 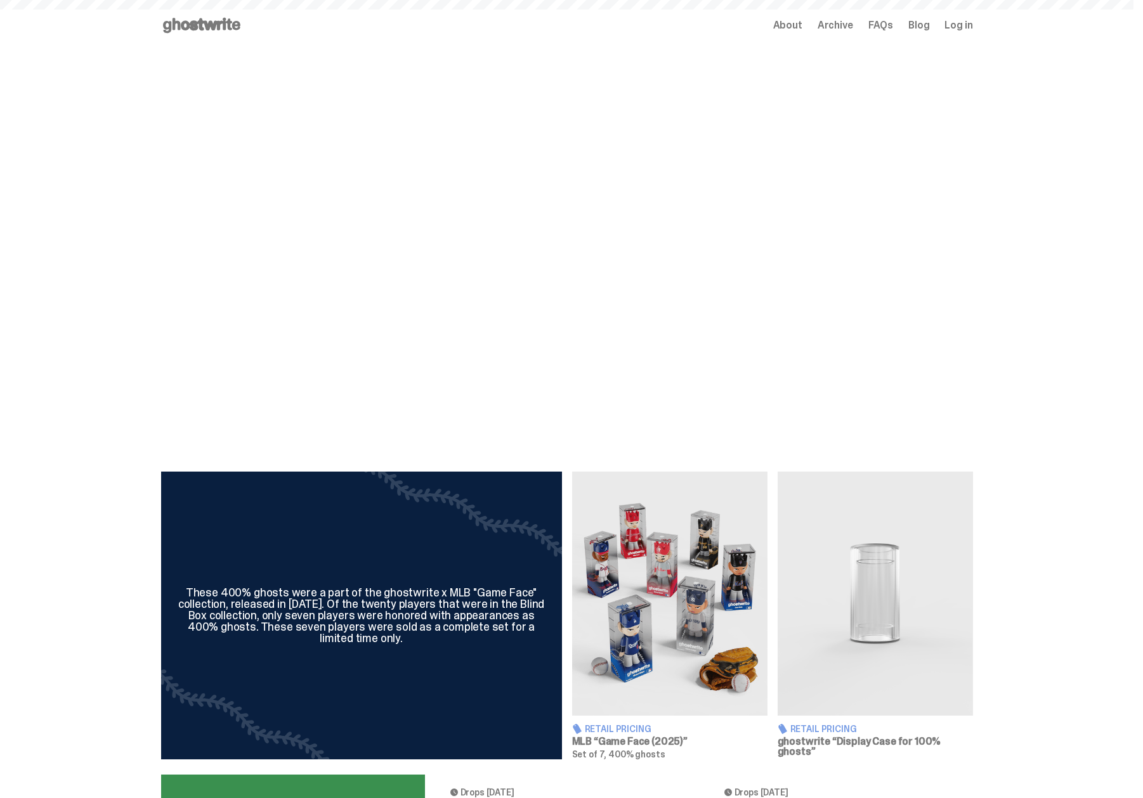 What do you see at coordinates (618, 755) in the screenshot?
I see `span: Set of 7, 400% ghosts` at bounding box center [618, 755].